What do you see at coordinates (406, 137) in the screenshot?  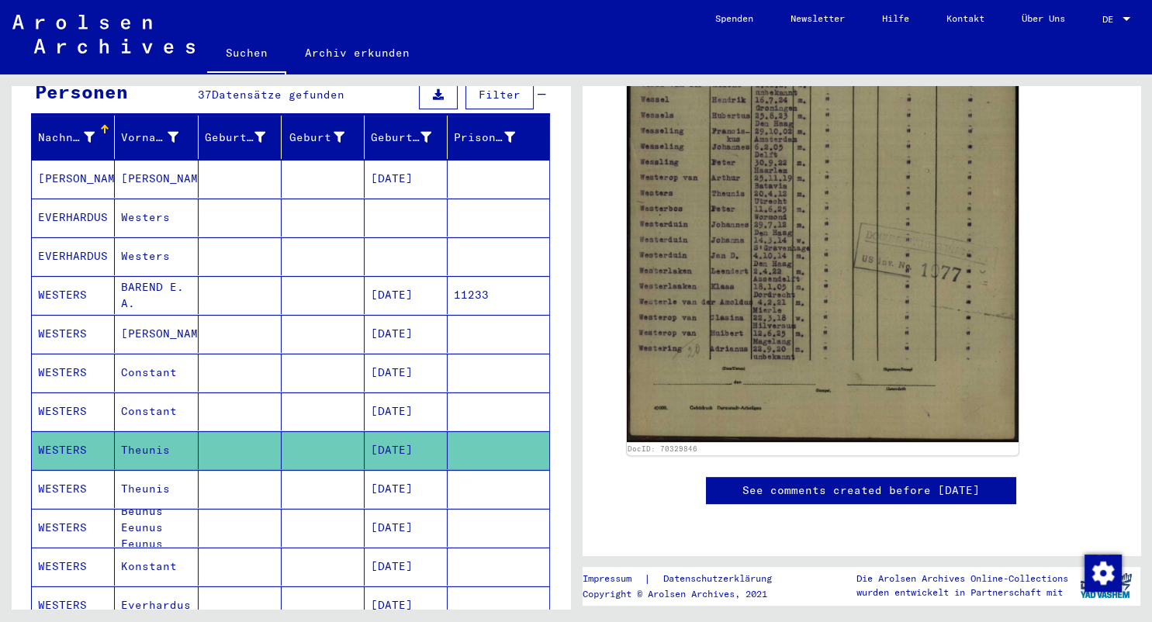 I see `mat-header-cell: Geburtsdatum` at bounding box center [406, 137].